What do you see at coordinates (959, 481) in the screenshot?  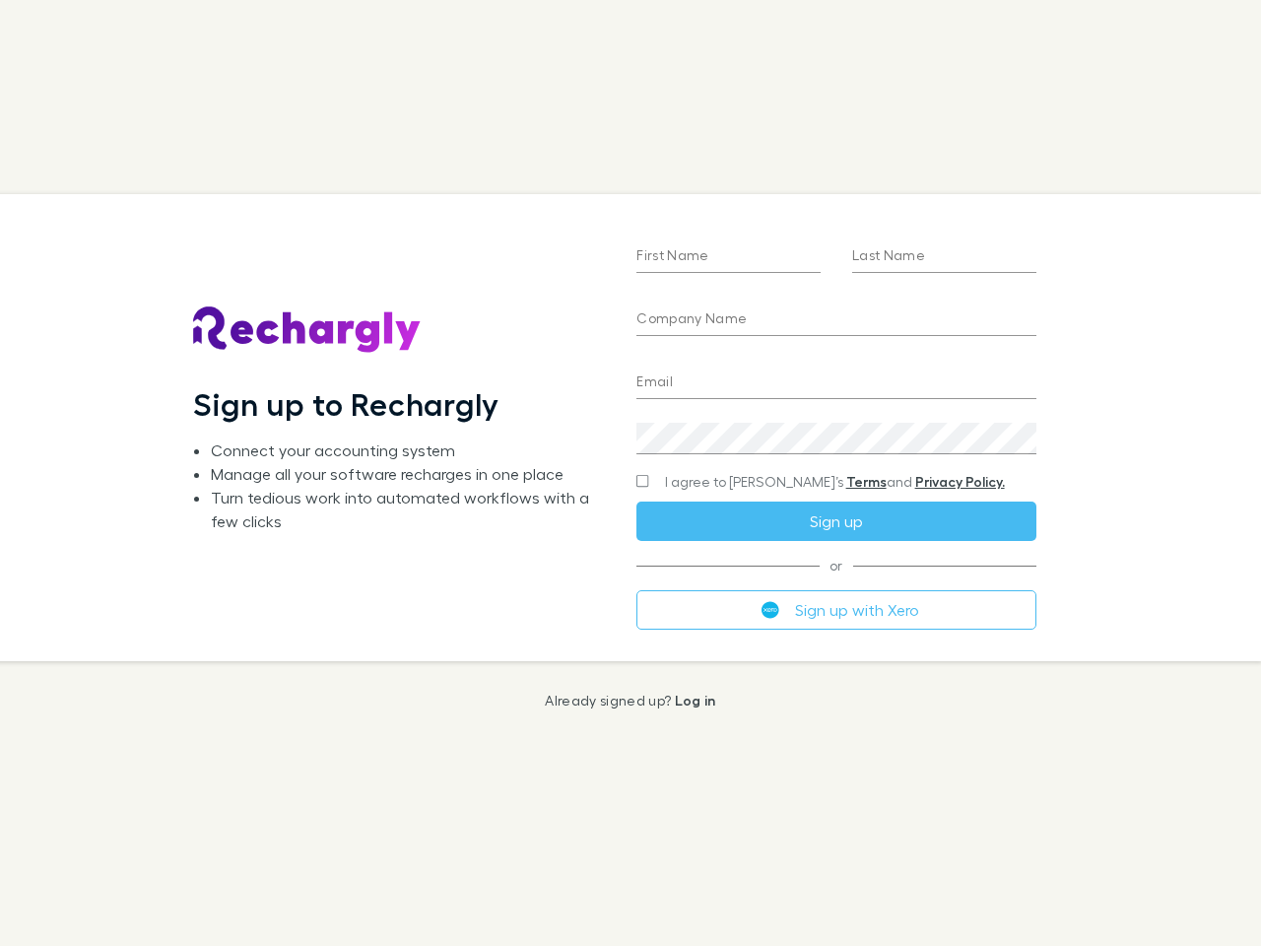 I see `a: Privacy Policy.` at bounding box center [959, 481].